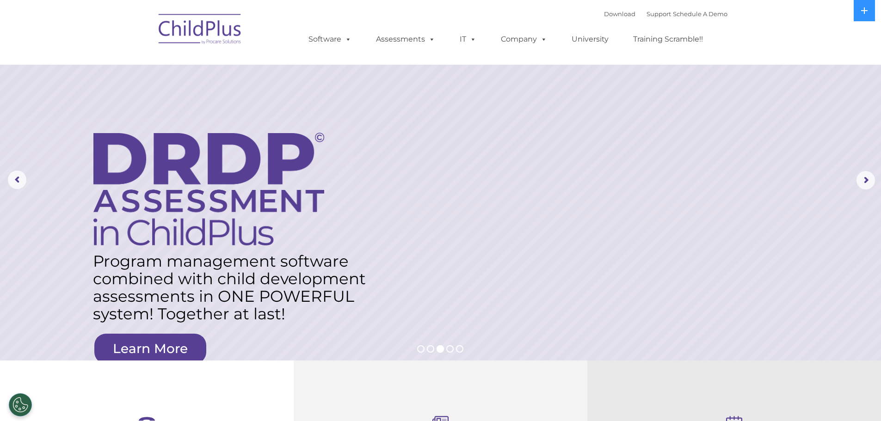 This screenshot has width=881, height=421. I want to click on span: Last name, so click(142, 64).